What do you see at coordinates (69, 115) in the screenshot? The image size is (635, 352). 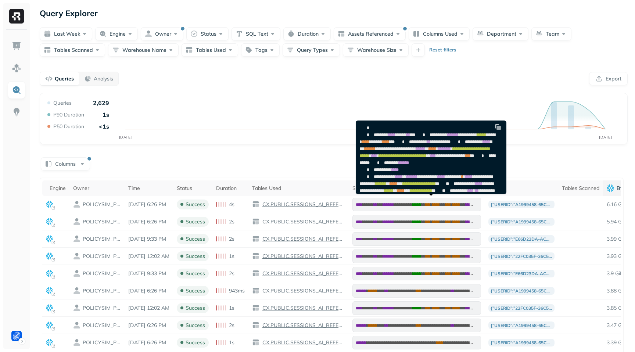 I see `p: P90 Duration` at bounding box center [69, 115].